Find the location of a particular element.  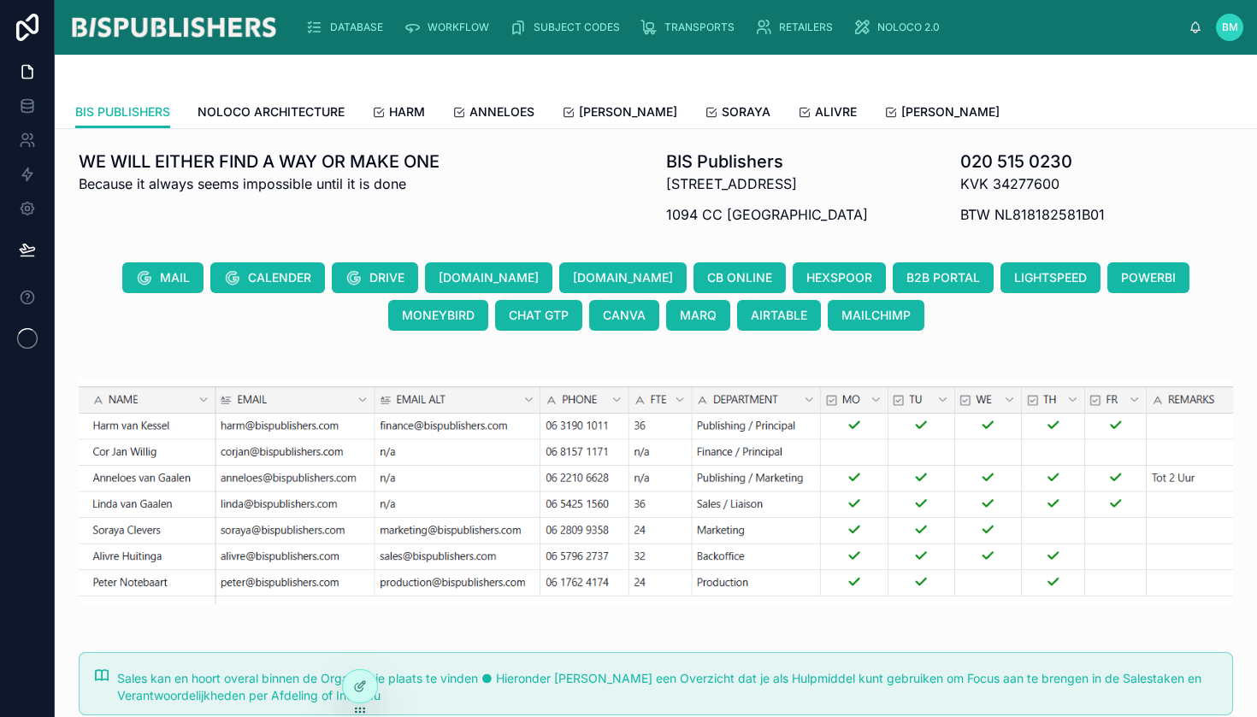

button: MAILCHIMP is located at coordinates (875, 315).